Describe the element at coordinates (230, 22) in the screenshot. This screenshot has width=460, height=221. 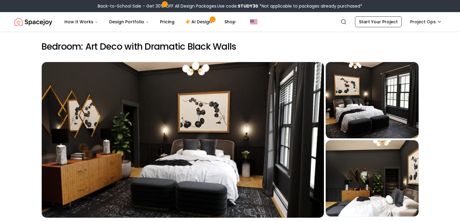
I see `a: Shop` at that location.